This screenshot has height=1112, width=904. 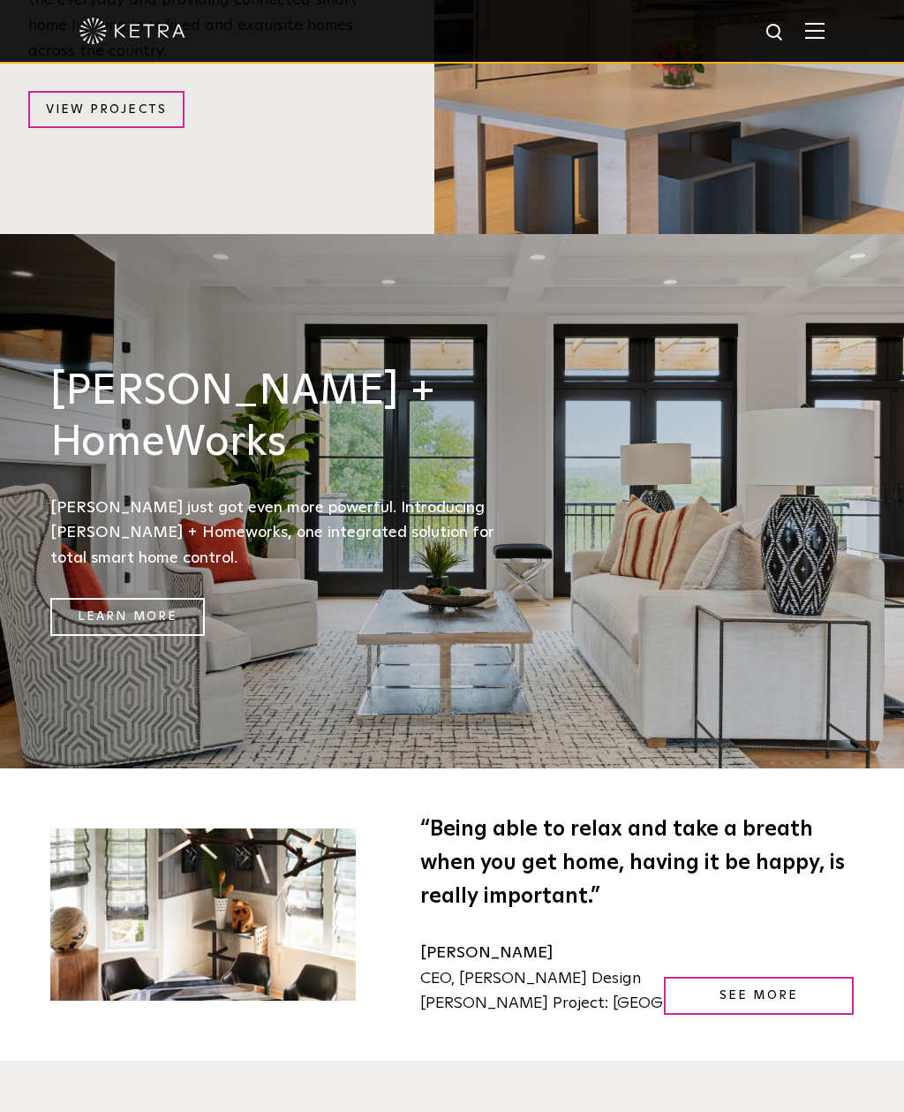 What do you see at coordinates (132, 31) in the screenshot?
I see `img: ketra-logo-2019-white` at bounding box center [132, 31].